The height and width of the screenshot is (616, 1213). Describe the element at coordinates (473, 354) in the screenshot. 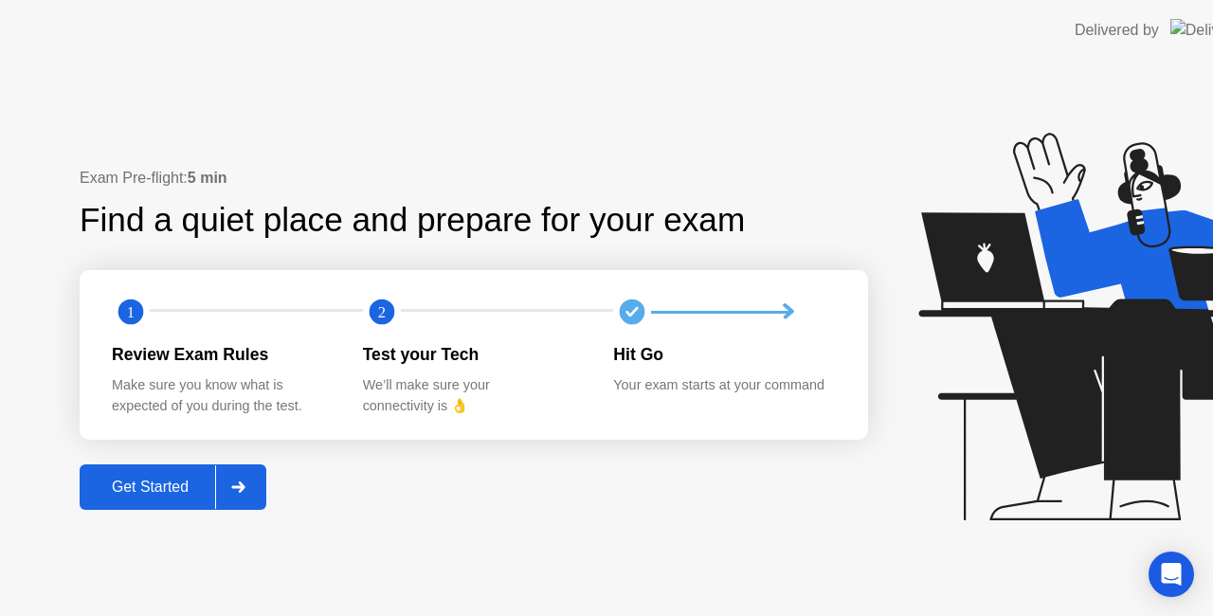

I see `div: Test your Tech` at that location.